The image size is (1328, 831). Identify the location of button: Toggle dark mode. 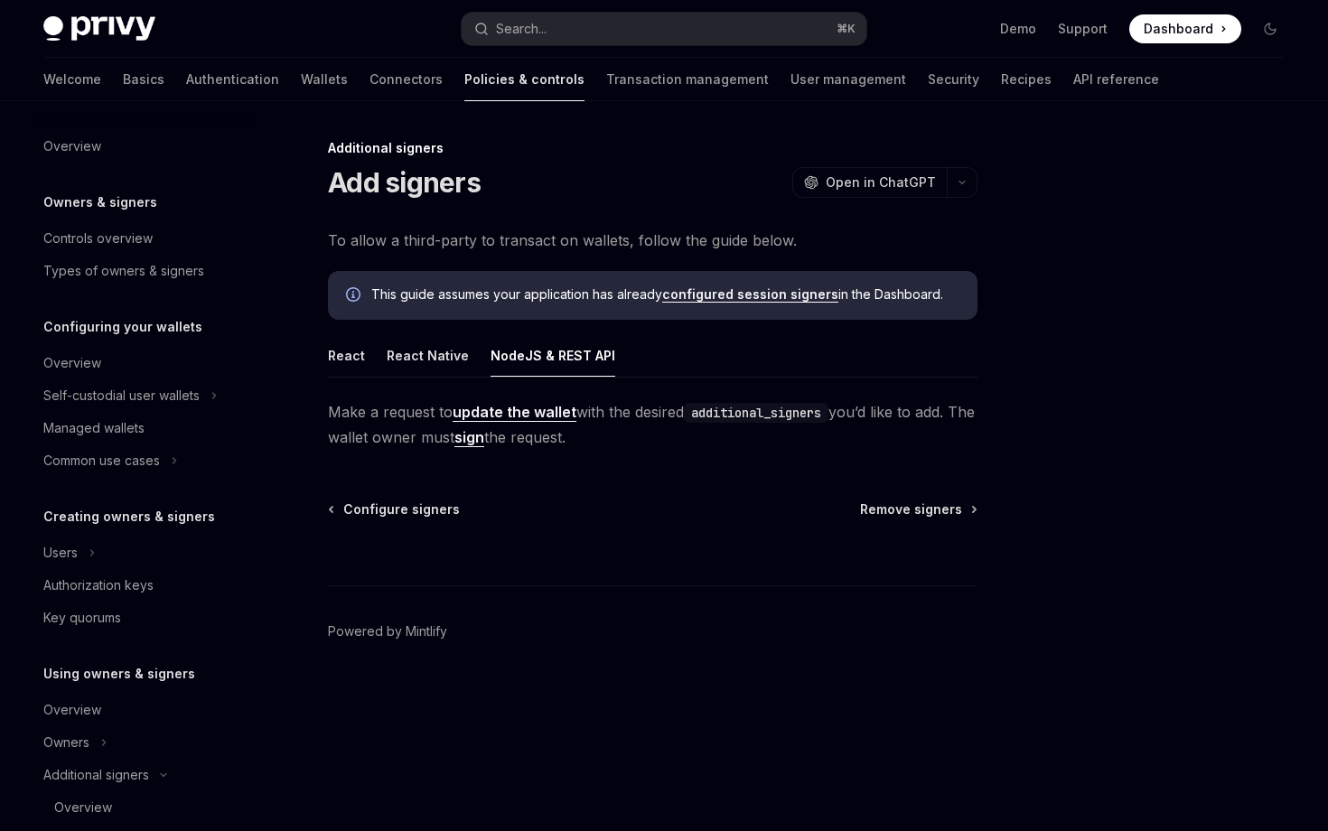
(1270, 29).